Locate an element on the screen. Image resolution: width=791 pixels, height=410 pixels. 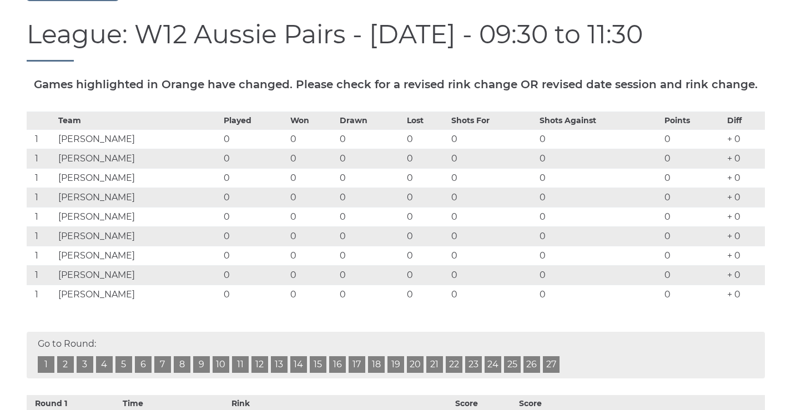
a: 20 is located at coordinates (415, 365).